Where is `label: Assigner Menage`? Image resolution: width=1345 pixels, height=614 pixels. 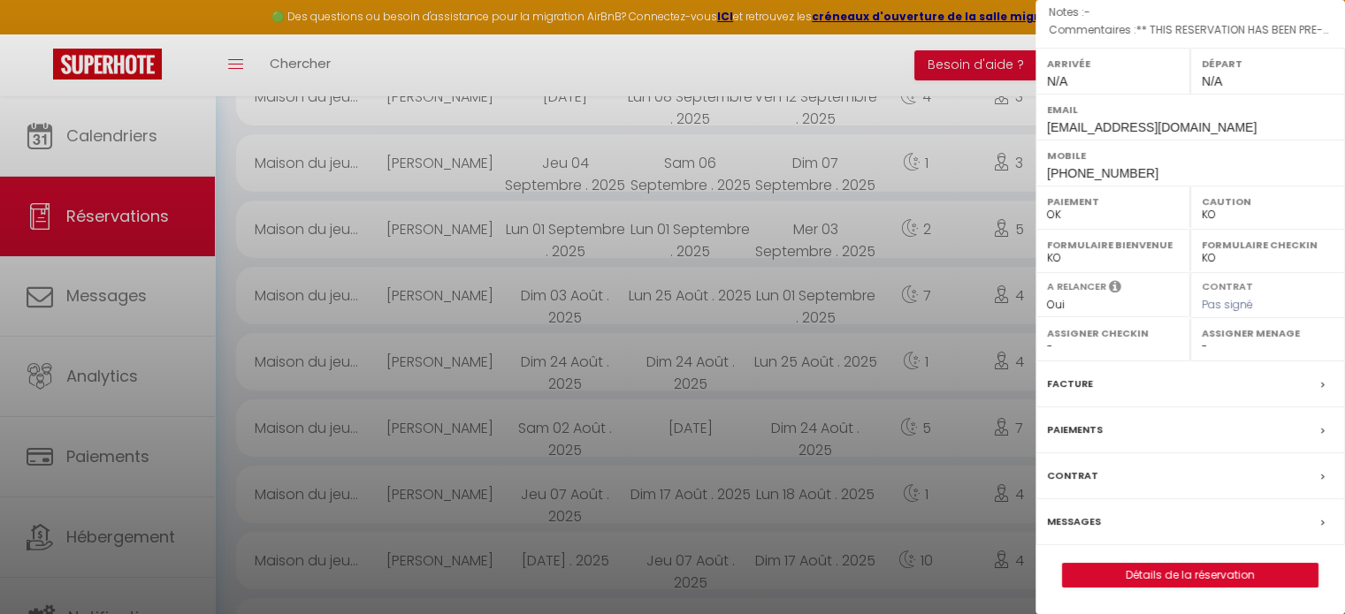 label: Assigner Menage is located at coordinates (1267, 333).